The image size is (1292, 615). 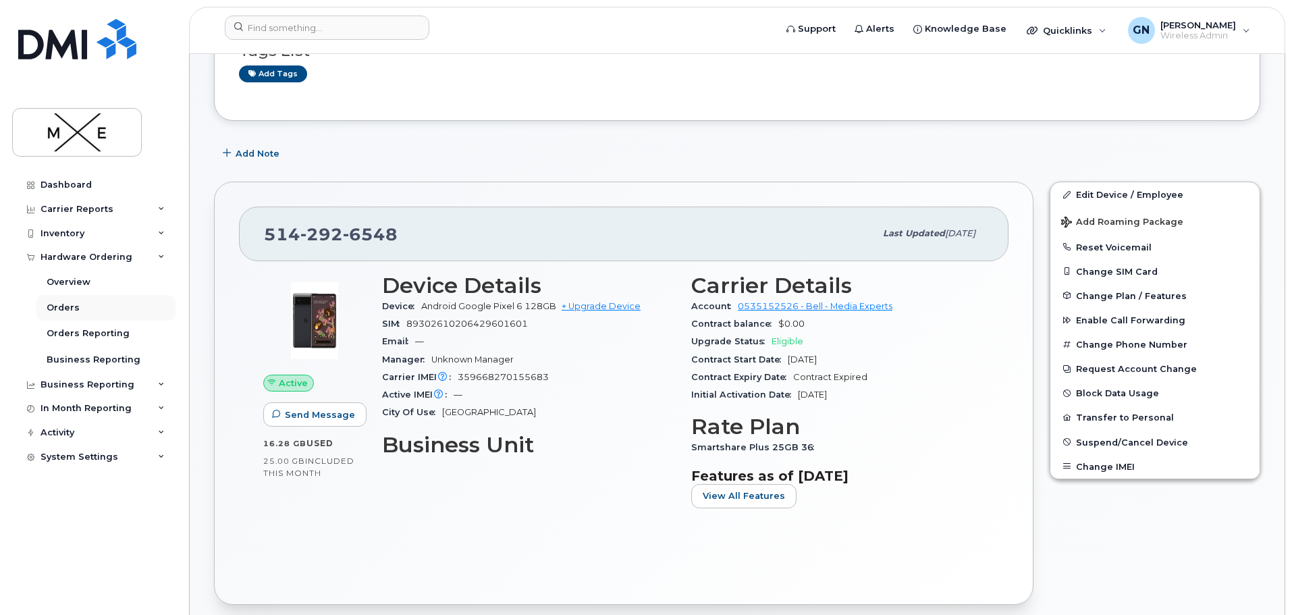 What do you see at coordinates (293, 383) in the screenshot?
I see `span: Active` at bounding box center [293, 383].